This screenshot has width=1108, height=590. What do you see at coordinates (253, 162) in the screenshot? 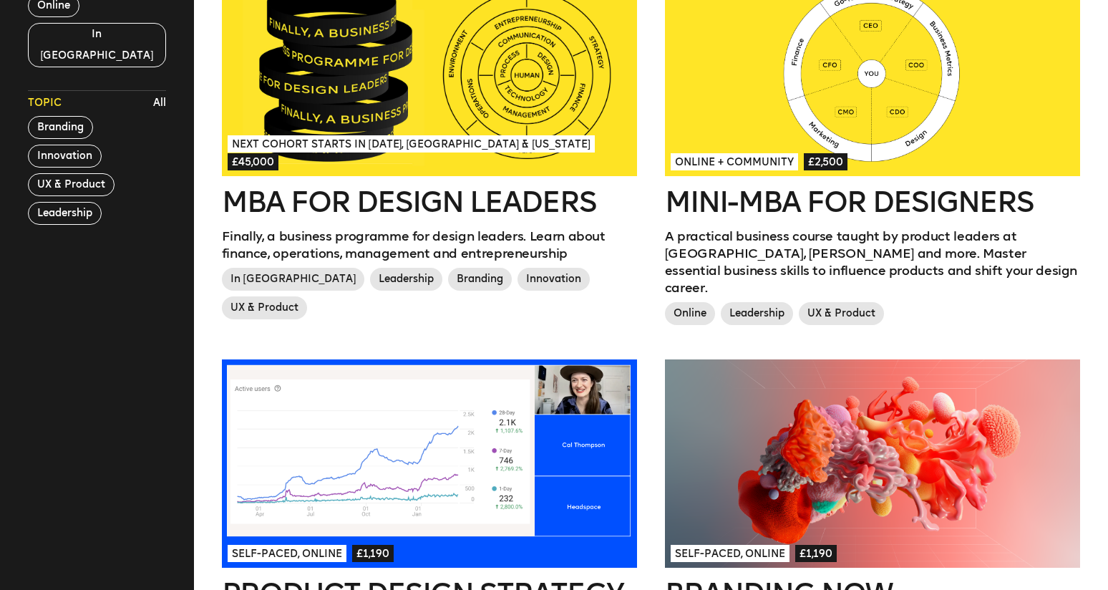
I see `span: £45,000` at bounding box center [253, 162].